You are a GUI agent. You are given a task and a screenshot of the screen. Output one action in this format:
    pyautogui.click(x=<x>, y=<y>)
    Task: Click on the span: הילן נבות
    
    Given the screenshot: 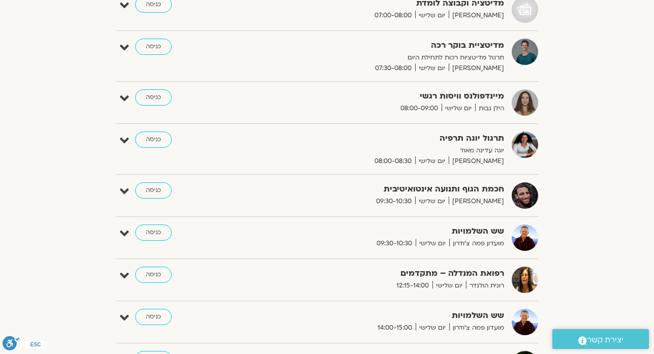 What is the action you would take?
    pyautogui.click(x=489, y=108)
    